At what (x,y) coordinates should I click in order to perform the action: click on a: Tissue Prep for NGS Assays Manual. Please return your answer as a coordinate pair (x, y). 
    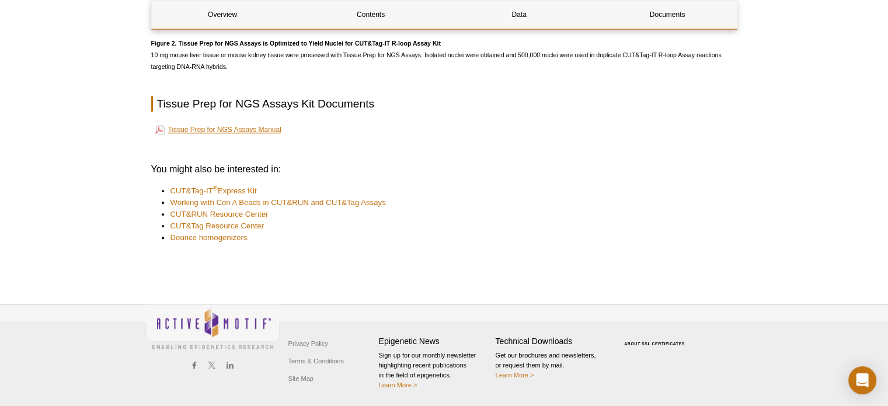
    Looking at the image, I should click on (218, 130).